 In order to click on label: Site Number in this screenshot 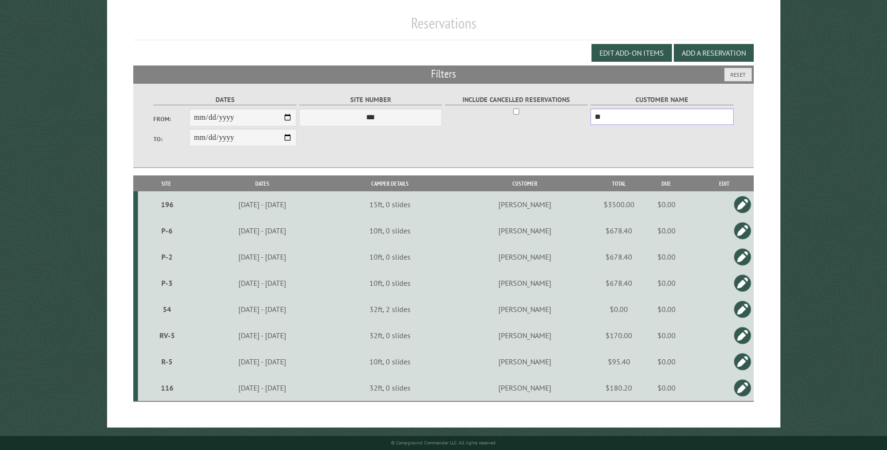, I will do `click(370, 100)`.